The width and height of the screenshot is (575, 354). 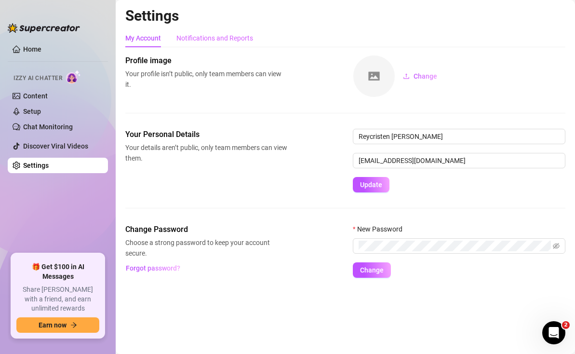 I want to click on span: Choose a strong password to keep your account secure., so click(x=206, y=248).